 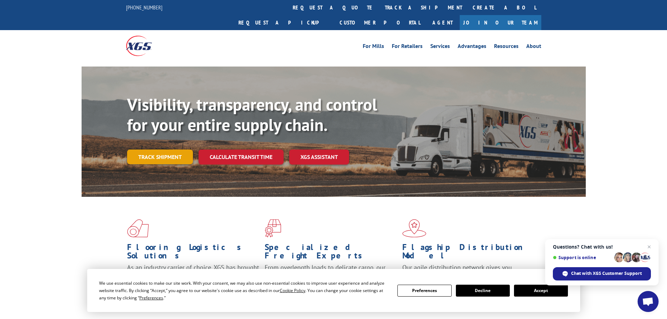 What do you see at coordinates (151, 298) in the screenshot?
I see `span: Preferences` at bounding box center [151, 298].